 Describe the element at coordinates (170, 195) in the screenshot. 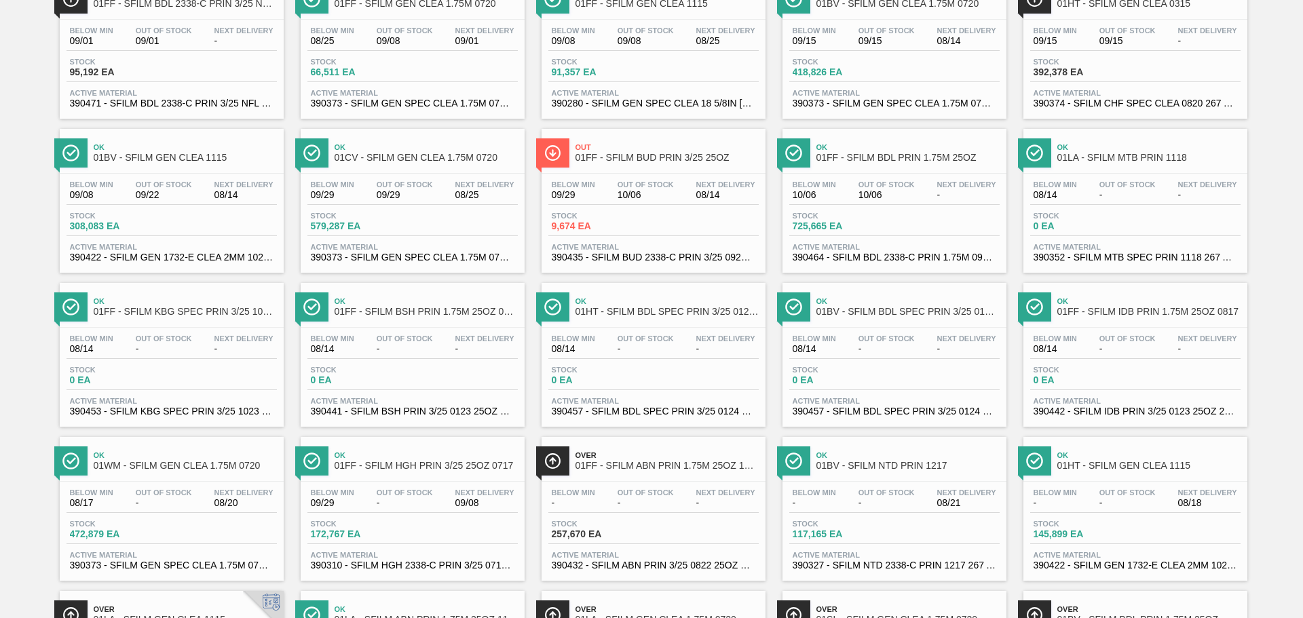

I see `a: ÍconeOk01BV - SFILM GEN CLEA 1115Below Min09/08Out Of Stock09/22Next Delivery08/14Stock308,083 EA...` at that location.